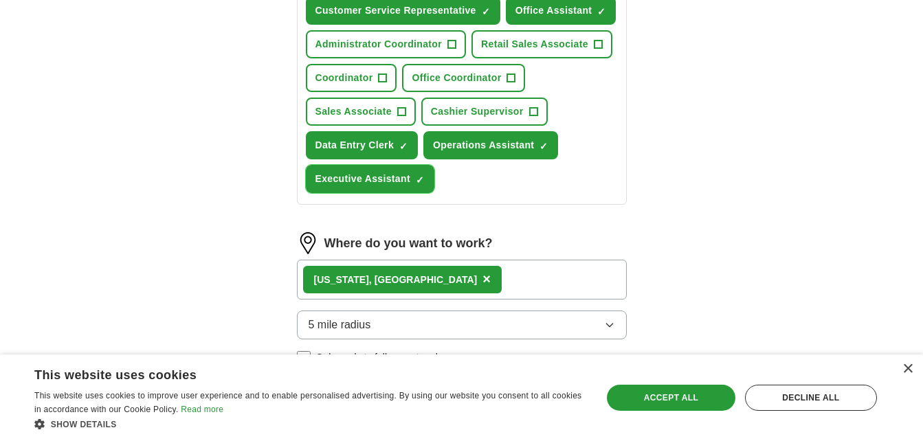  Describe the element at coordinates (362, 145) in the screenshot. I see `button: Data Entry Clerk✓` at that location.